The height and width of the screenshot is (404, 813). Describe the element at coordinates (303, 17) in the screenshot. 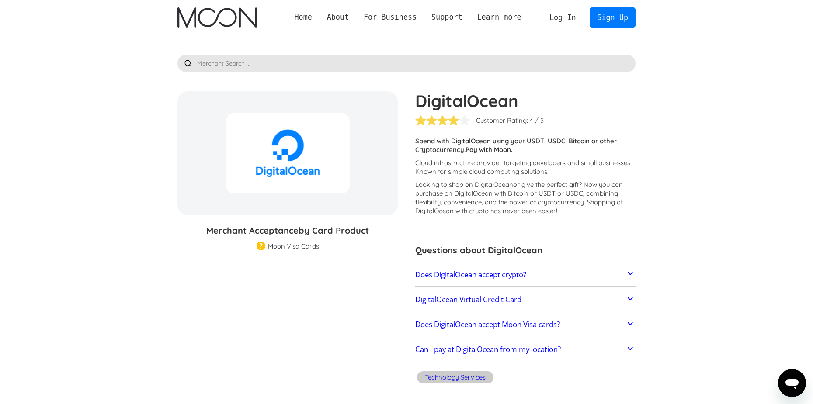

I see `a: Home` at that location.